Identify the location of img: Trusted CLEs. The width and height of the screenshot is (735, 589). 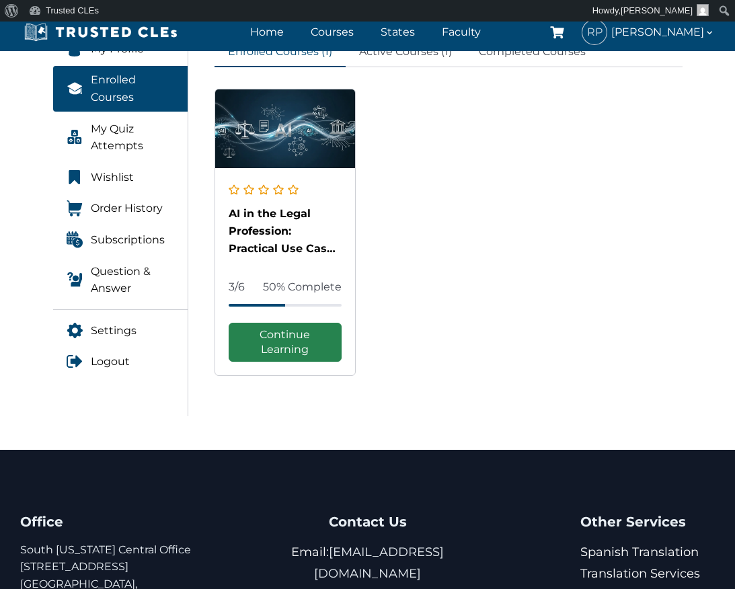
(100, 32).